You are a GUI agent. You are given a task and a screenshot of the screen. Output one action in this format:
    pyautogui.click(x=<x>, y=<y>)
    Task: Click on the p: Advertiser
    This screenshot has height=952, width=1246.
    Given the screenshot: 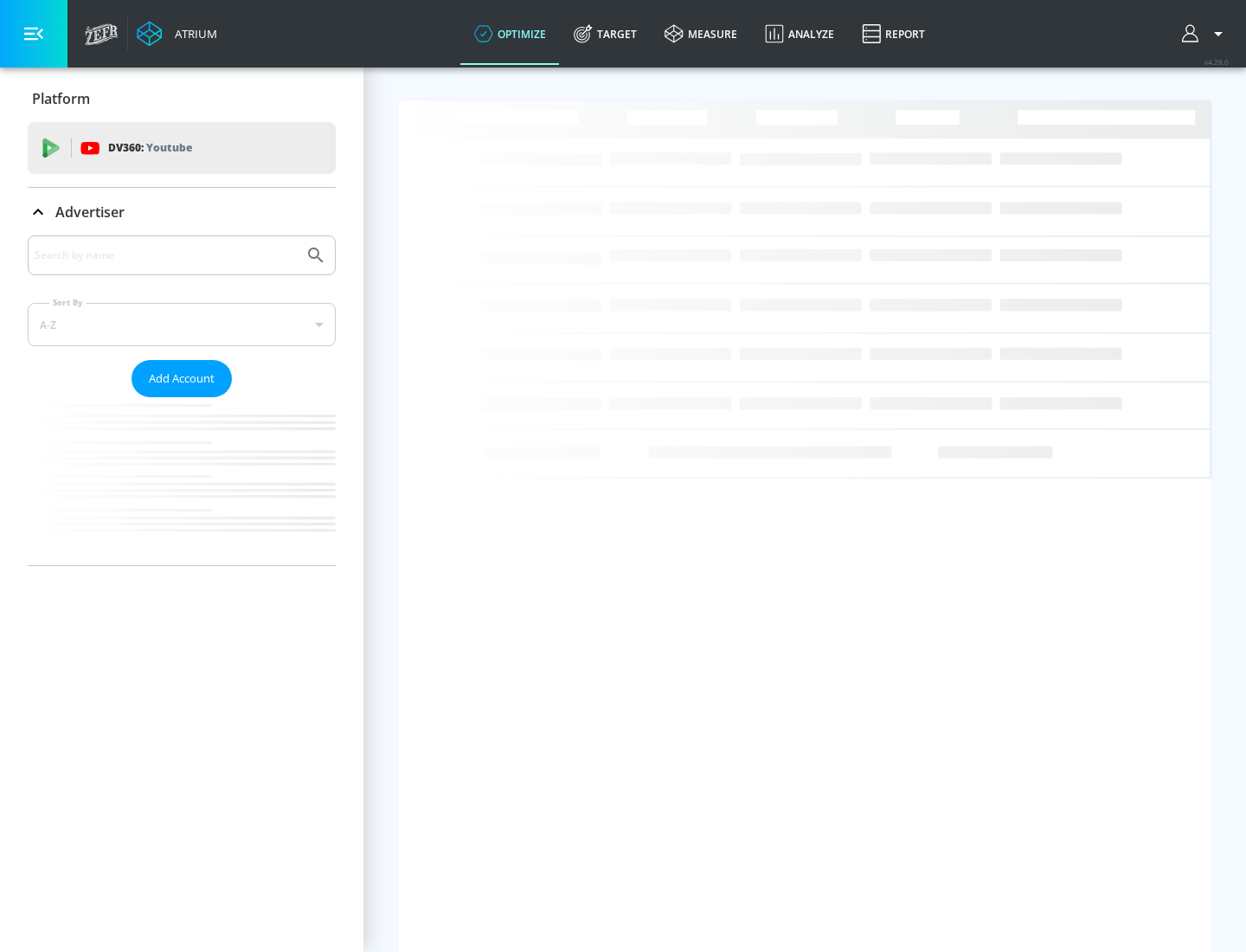 What is the action you would take?
    pyautogui.click(x=90, y=212)
    